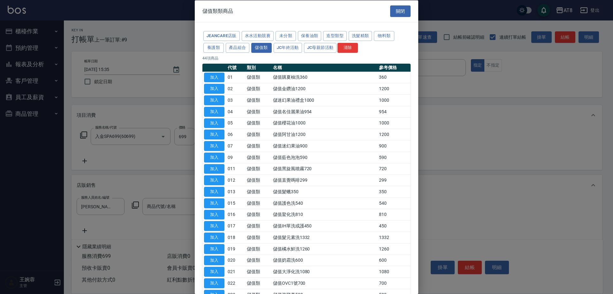  What do you see at coordinates (394, 112) in the screenshot?
I see `td: 954` at bounding box center [394, 112].